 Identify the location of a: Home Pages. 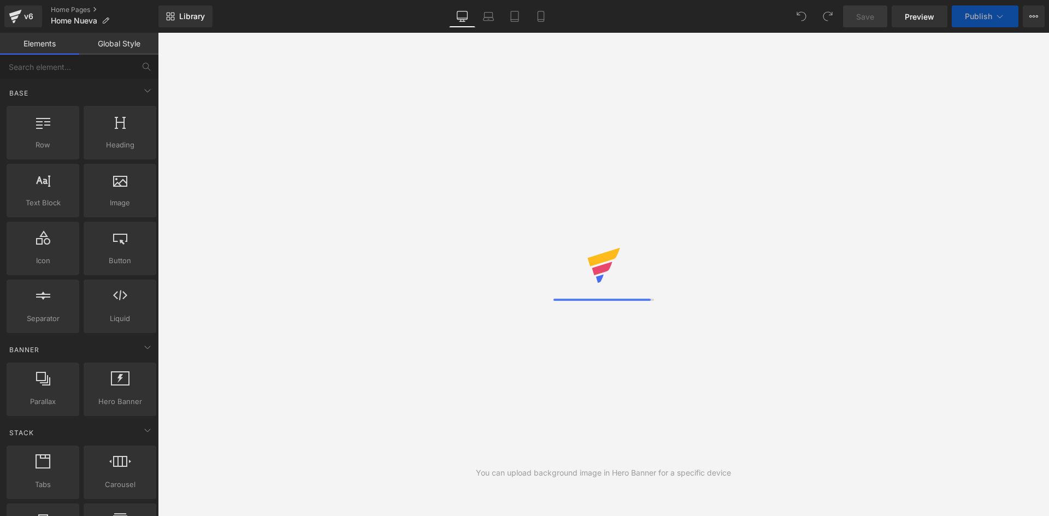
(104, 10).